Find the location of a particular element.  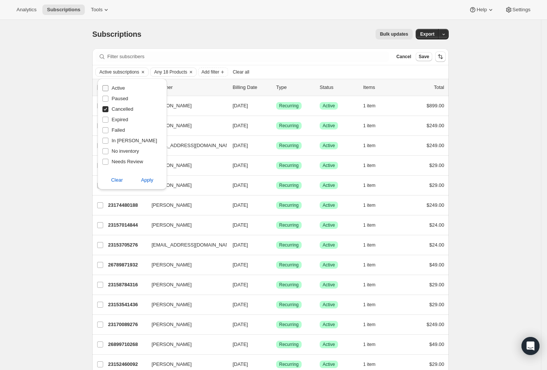

span: Export is located at coordinates (427, 34).